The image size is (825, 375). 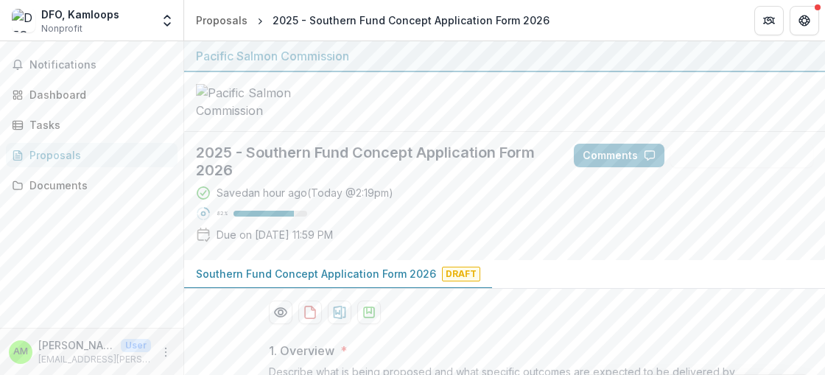 I want to click on button: Answer Suggestions, so click(x=742, y=155).